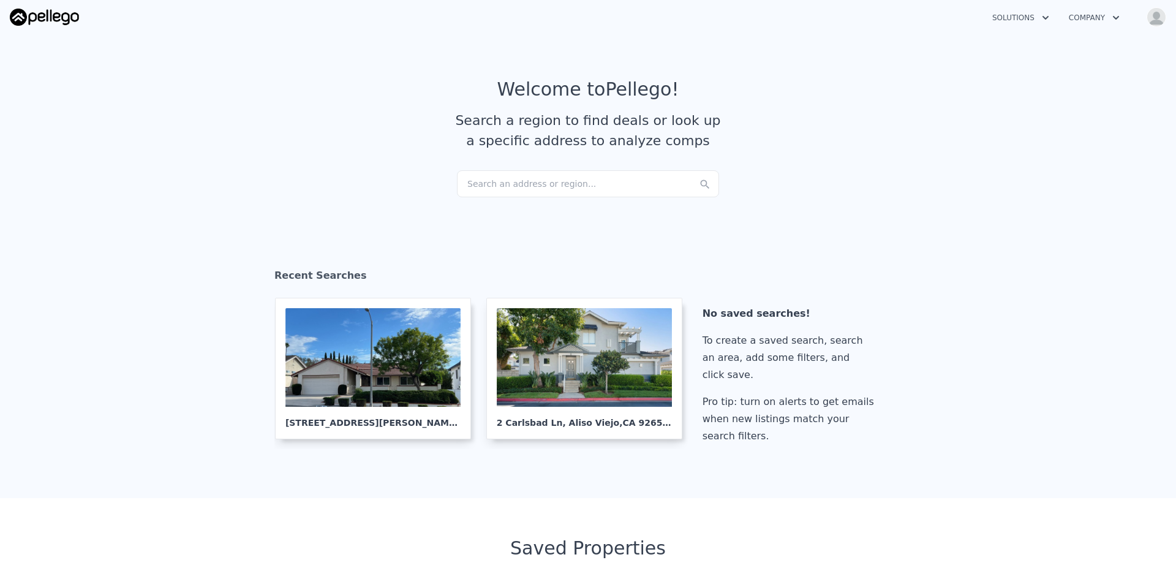  I want to click on div: Search an address or region..., so click(588, 184).